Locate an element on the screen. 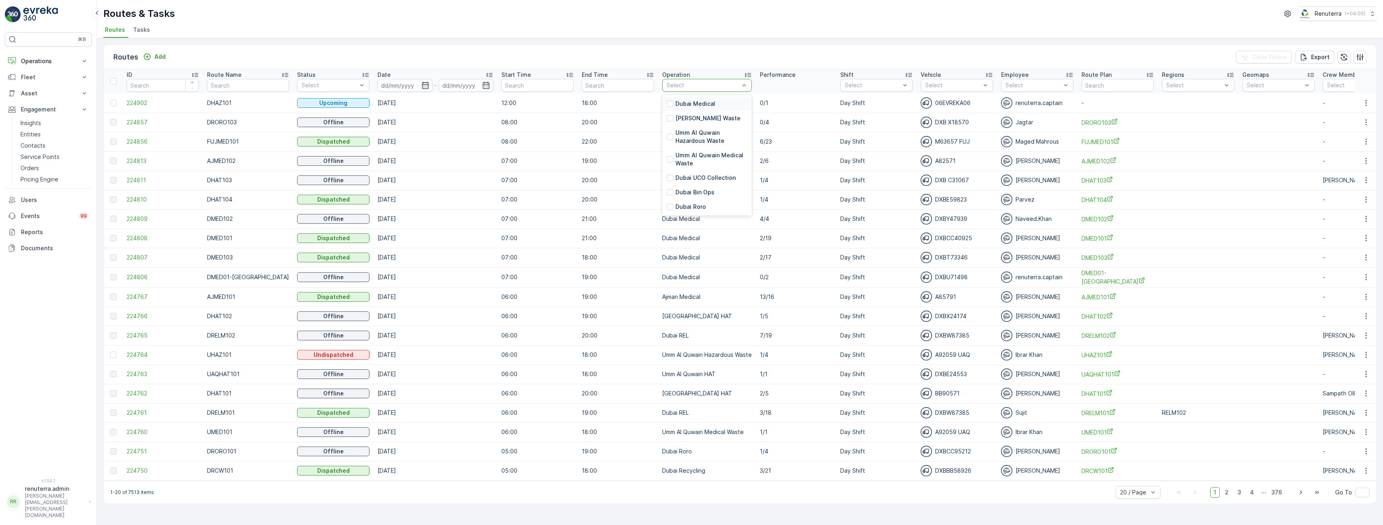 This screenshot has width=1383, height=525. p: DHAT103 is located at coordinates (248, 180).